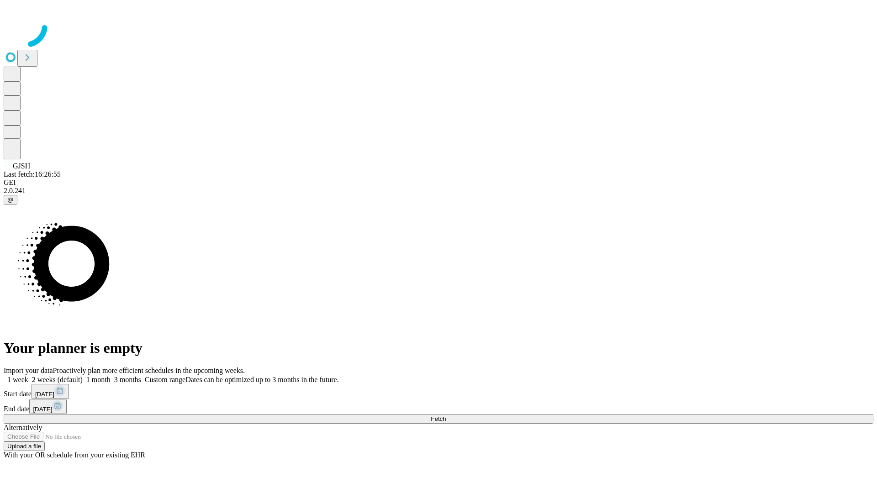 The width and height of the screenshot is (877, 493). What do you see at coordinates (262, 380) in the screenshot?
I see `span: Dates can be optimized up to 3 months in the future.` at bounding box center [262, 380].